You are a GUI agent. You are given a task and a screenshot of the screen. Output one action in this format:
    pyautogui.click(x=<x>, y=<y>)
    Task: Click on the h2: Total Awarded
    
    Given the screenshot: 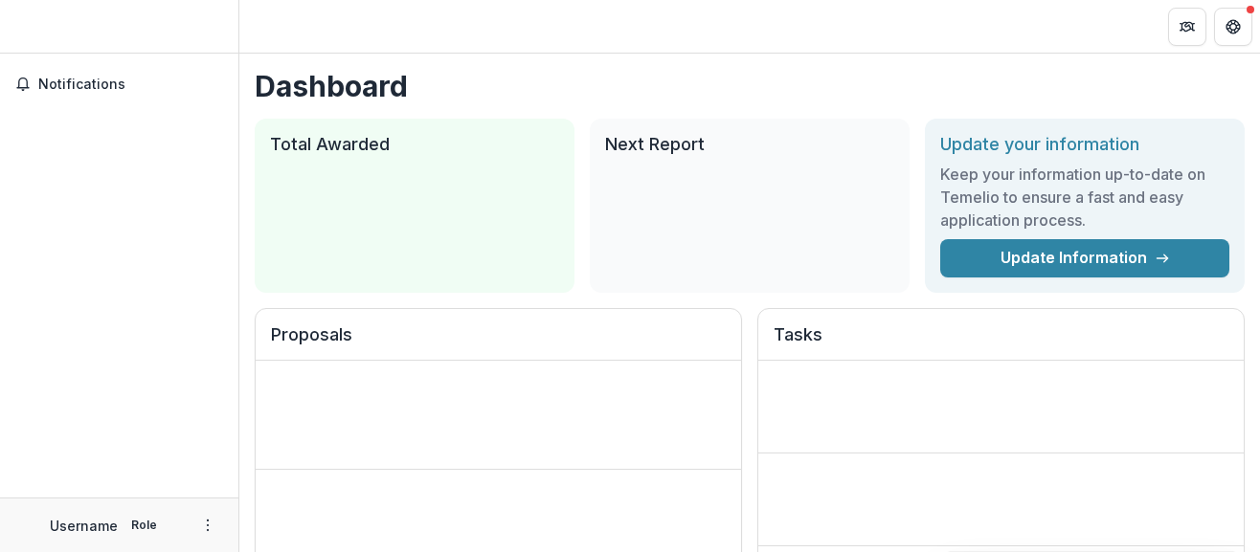 What is the action you would take?
    pyautogui.click(x=415, y=145)
    